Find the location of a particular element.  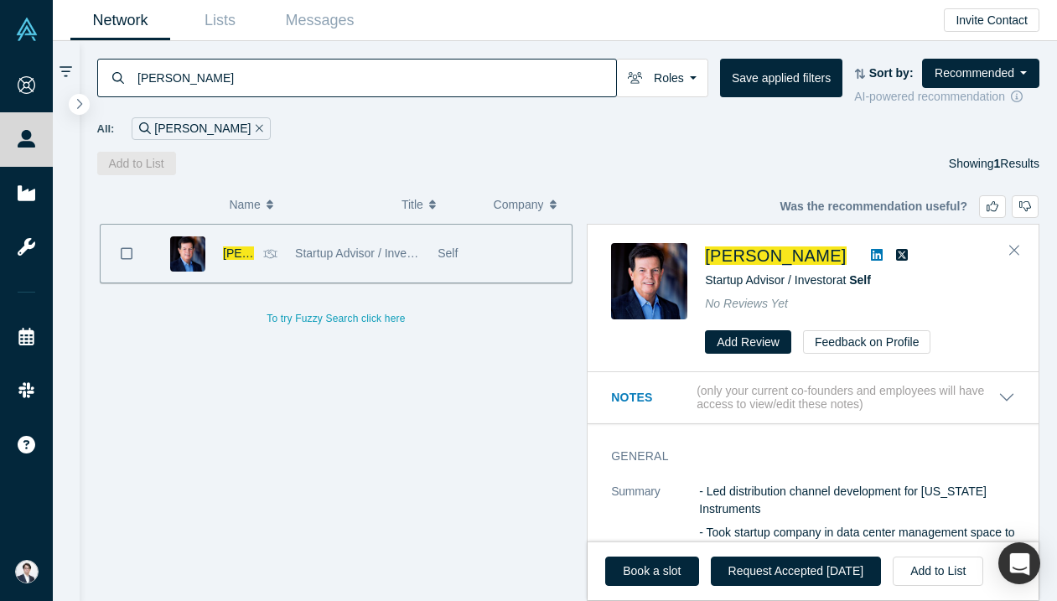

button: Company is located at coordinates (530, 204).